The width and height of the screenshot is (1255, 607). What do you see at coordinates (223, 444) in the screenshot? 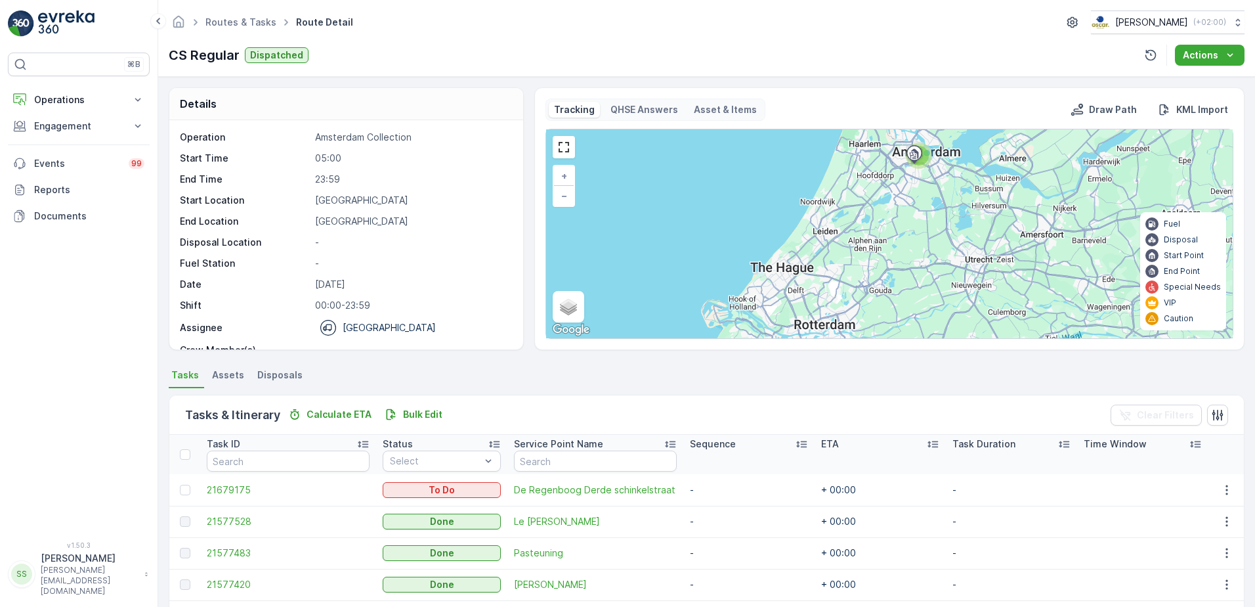
I see `p: Task ID` at bounding box center [223, 444].